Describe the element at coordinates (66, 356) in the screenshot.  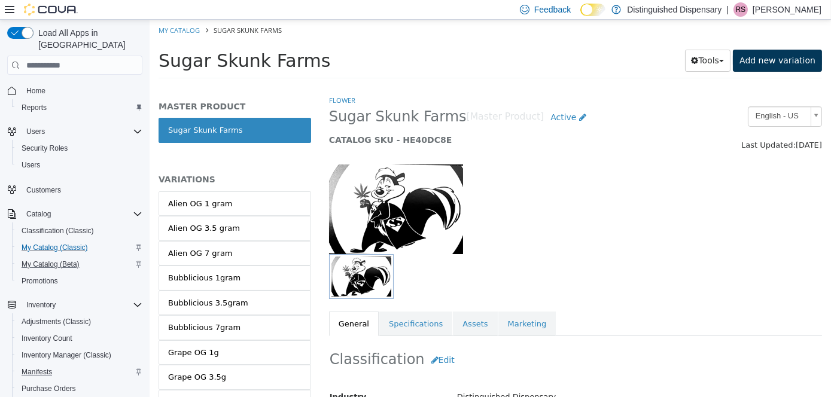
I see `span: Inventory Manager (Classic)` at that location.